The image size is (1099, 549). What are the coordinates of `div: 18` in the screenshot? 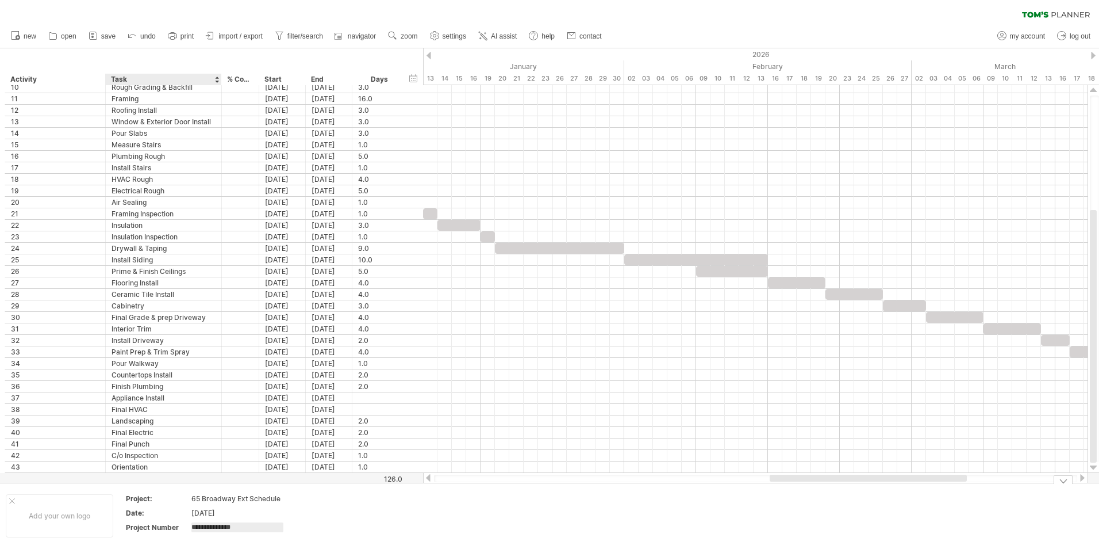 It's located at (55, 179).